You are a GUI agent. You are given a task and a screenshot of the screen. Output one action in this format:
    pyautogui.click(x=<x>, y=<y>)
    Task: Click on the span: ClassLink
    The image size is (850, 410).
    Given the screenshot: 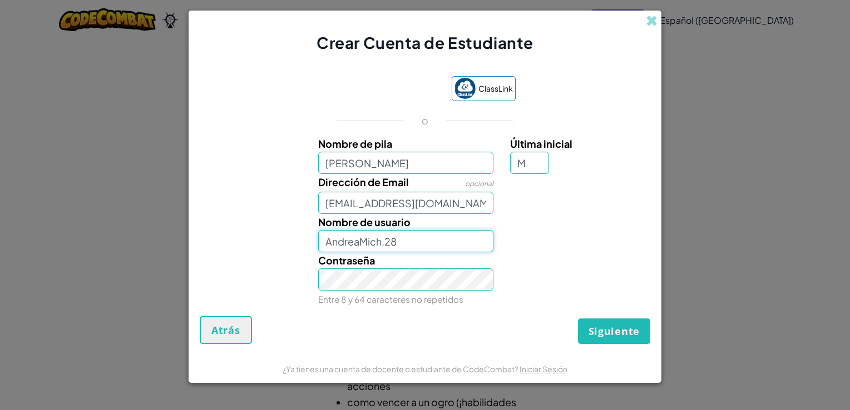 What is the action you would take?
    pyautogui.click(x=496, y=88)
    